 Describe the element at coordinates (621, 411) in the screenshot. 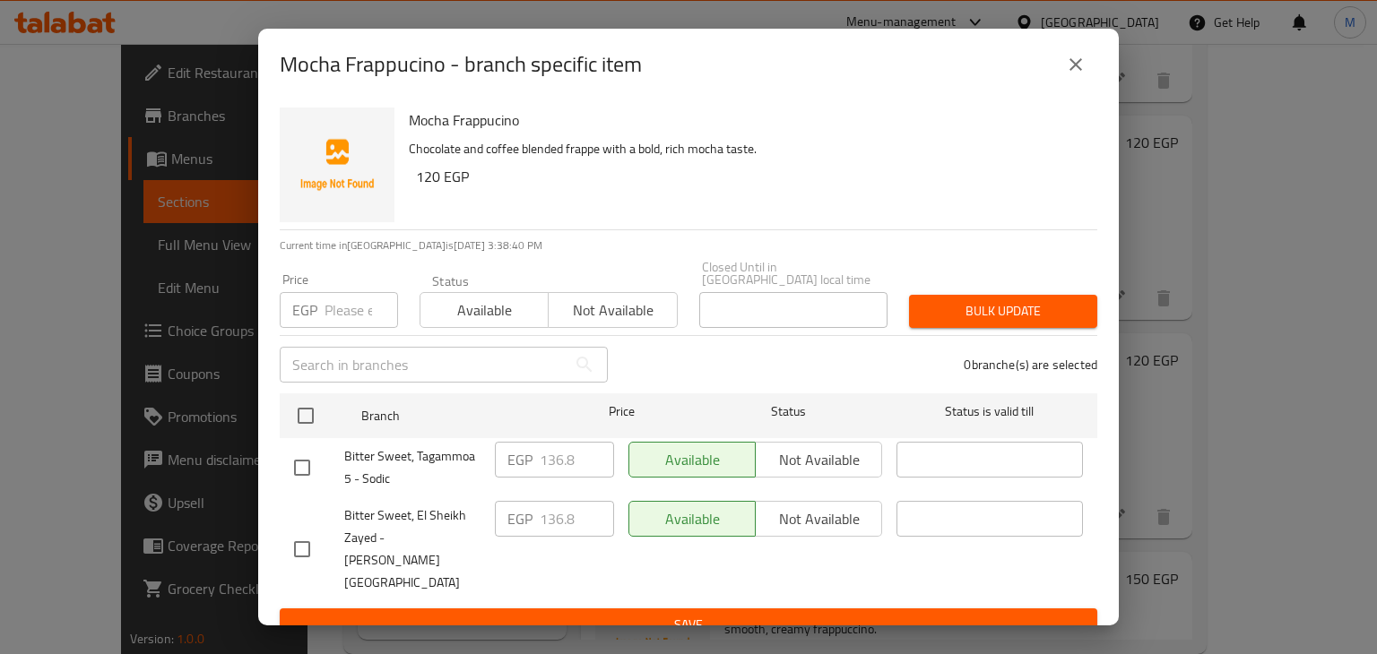

I see `span: Price` at that location.